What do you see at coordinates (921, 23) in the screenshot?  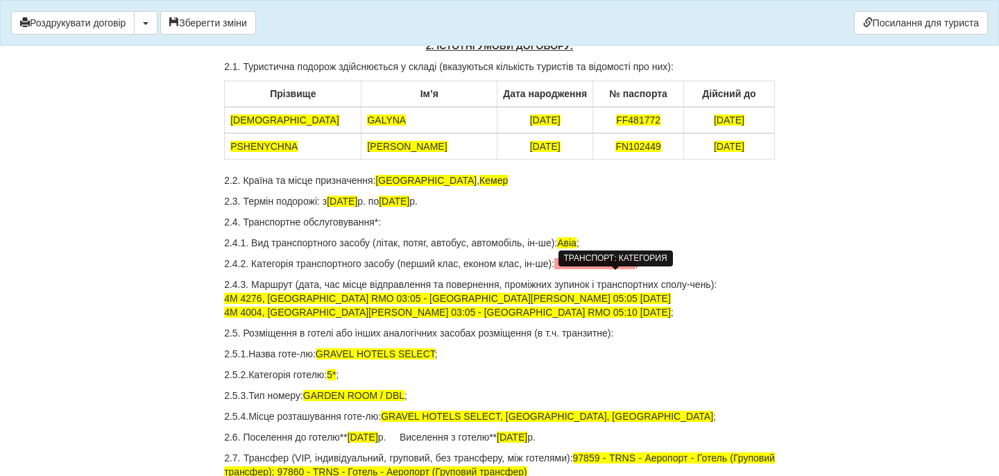 I see `a: Посилання для туриста` at bounding box center [921, 23].